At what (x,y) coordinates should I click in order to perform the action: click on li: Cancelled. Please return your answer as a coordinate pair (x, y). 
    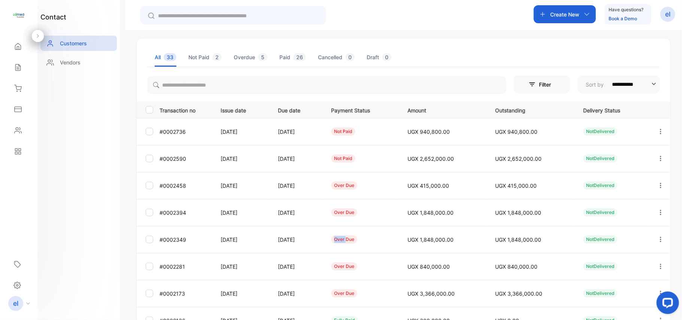
    Looking at the image, I should click on (336, 57).